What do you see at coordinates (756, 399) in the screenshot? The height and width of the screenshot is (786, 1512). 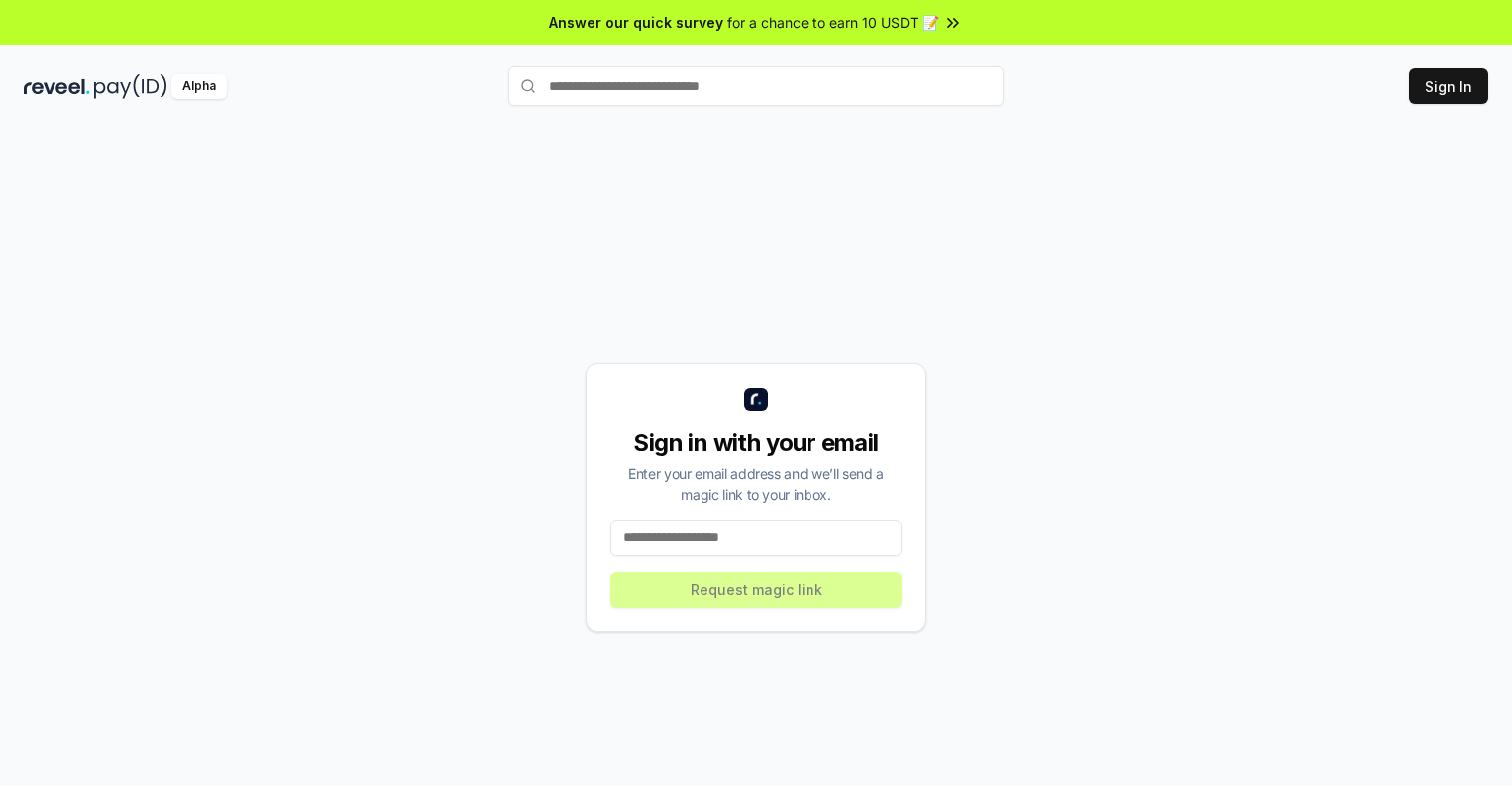 I see `img: logo_small` at bounding box center [756, 399].